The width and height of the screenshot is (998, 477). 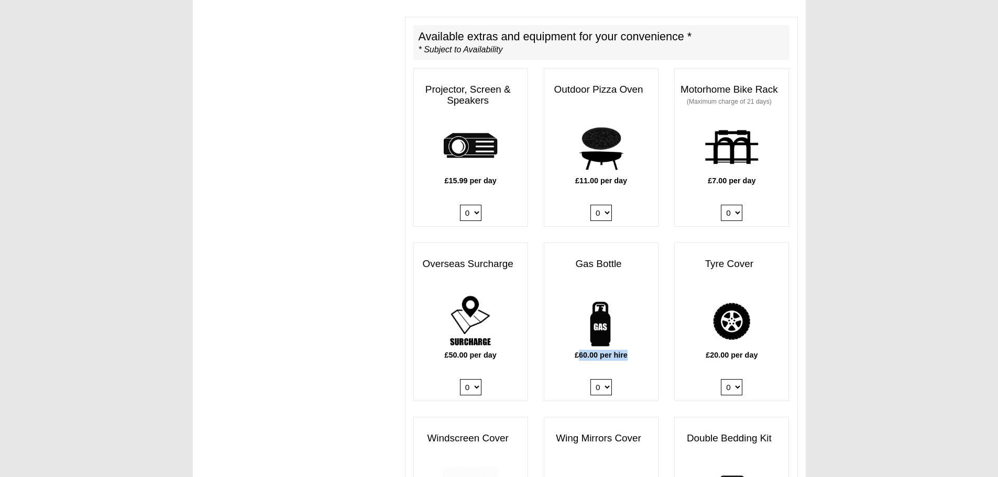 What do you see at coordinates (732, 321) in the screenshot?
I see `img: tyre.png` at bounding box center [732, 321].